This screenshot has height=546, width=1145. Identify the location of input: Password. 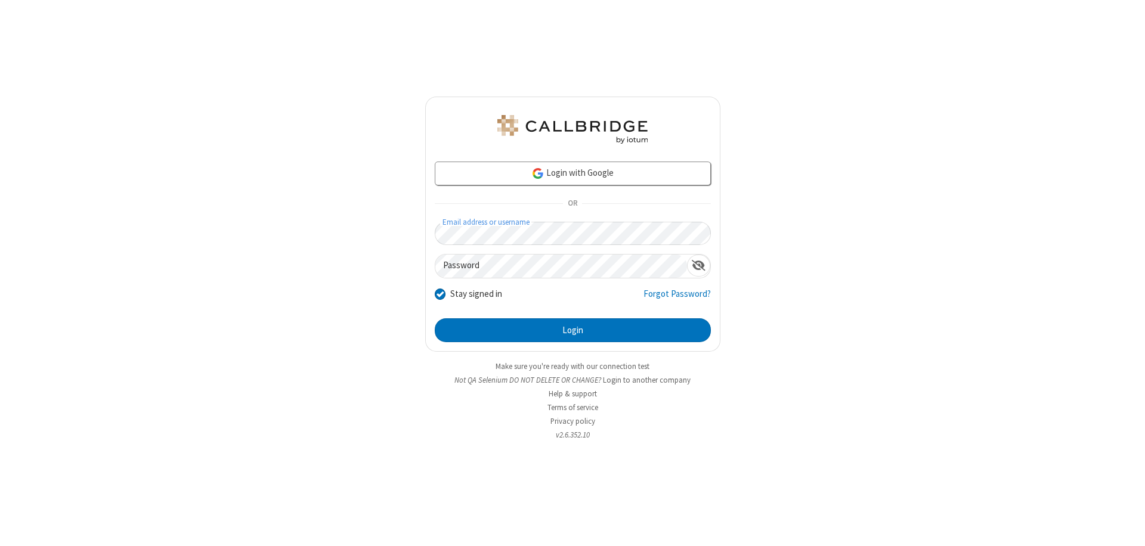
(561, 266).